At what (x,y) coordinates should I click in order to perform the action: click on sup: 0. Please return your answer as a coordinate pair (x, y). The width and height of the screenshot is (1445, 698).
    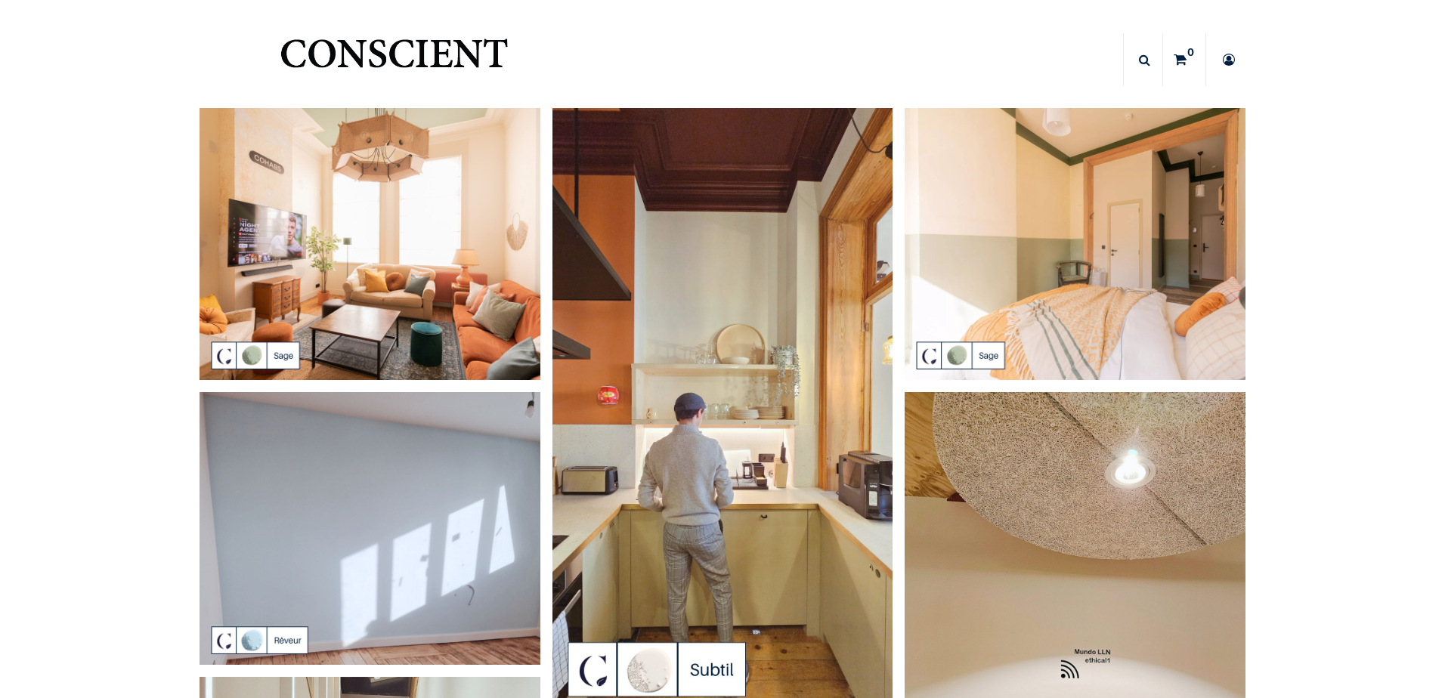
    Looking at the image, I should click on (1190, 52).